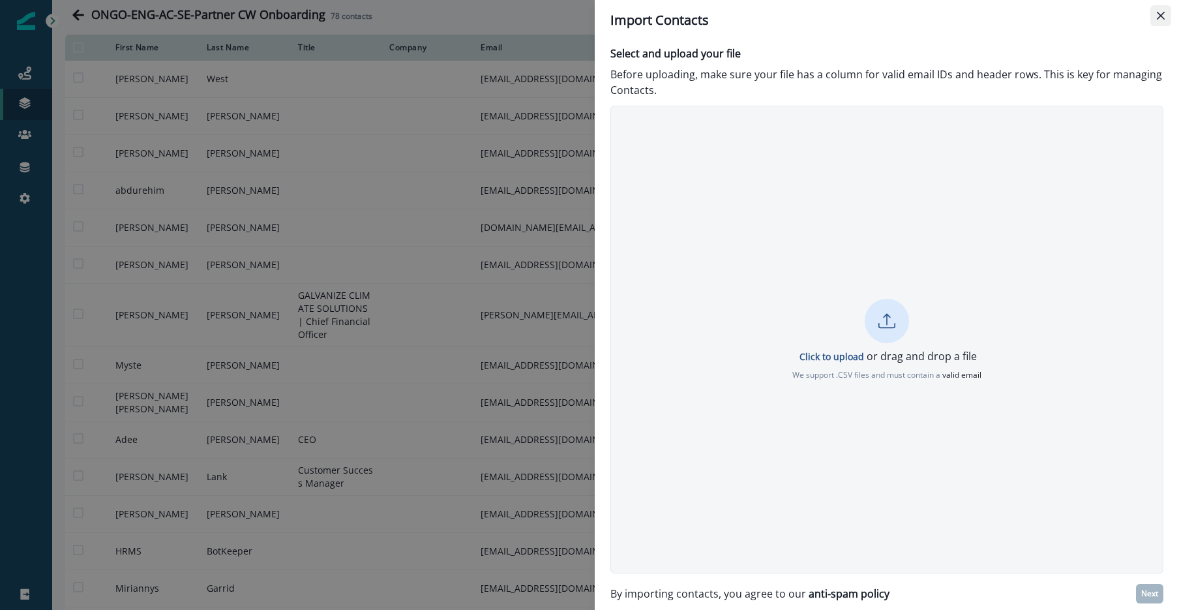 This screenshot has width=1179, height=610. I want to click on p: Import Contacts, so click(659, 20).